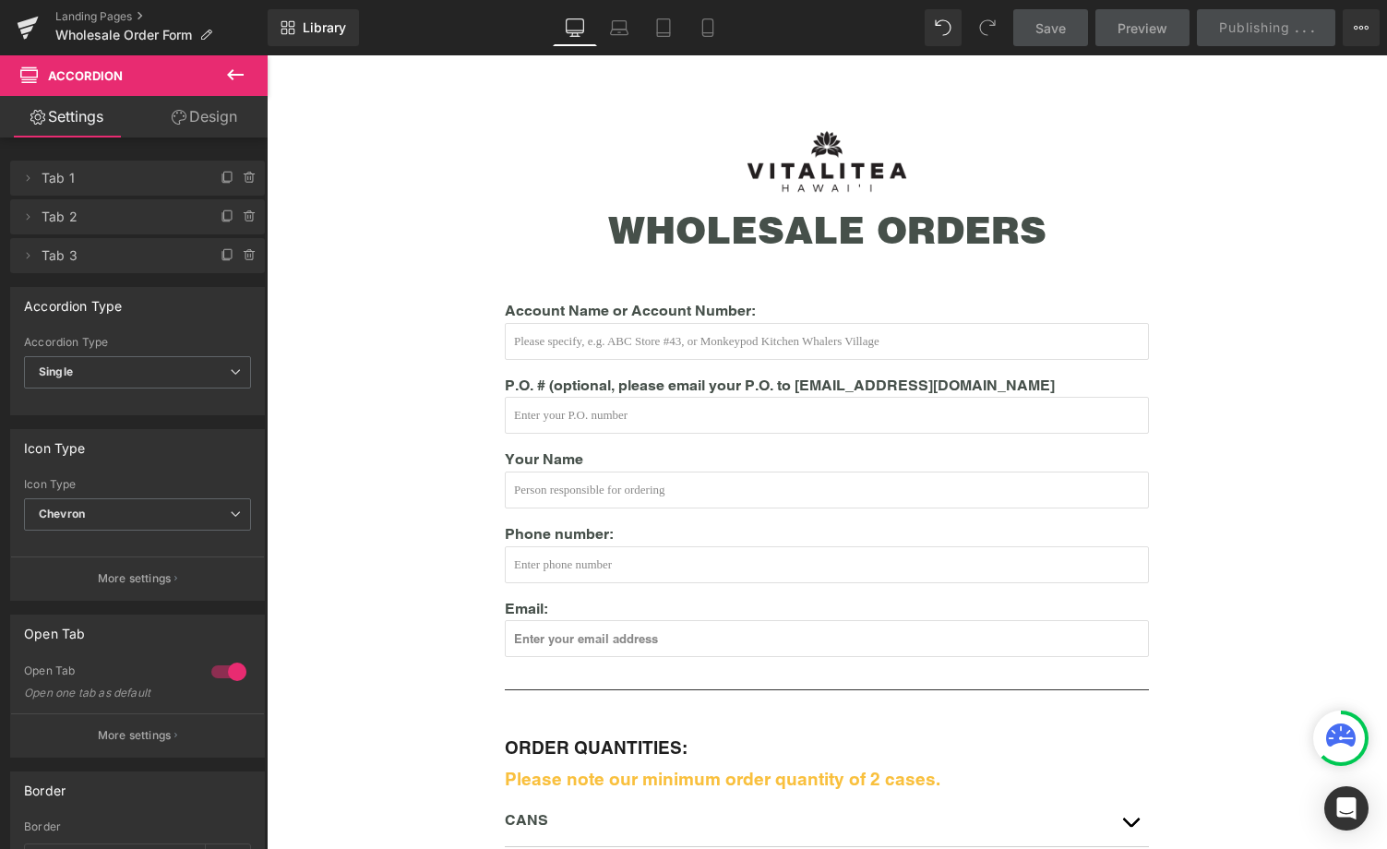  Describe the element at coordinates (560, 404) in the screenshot. I see `p: Your Name` at that location.